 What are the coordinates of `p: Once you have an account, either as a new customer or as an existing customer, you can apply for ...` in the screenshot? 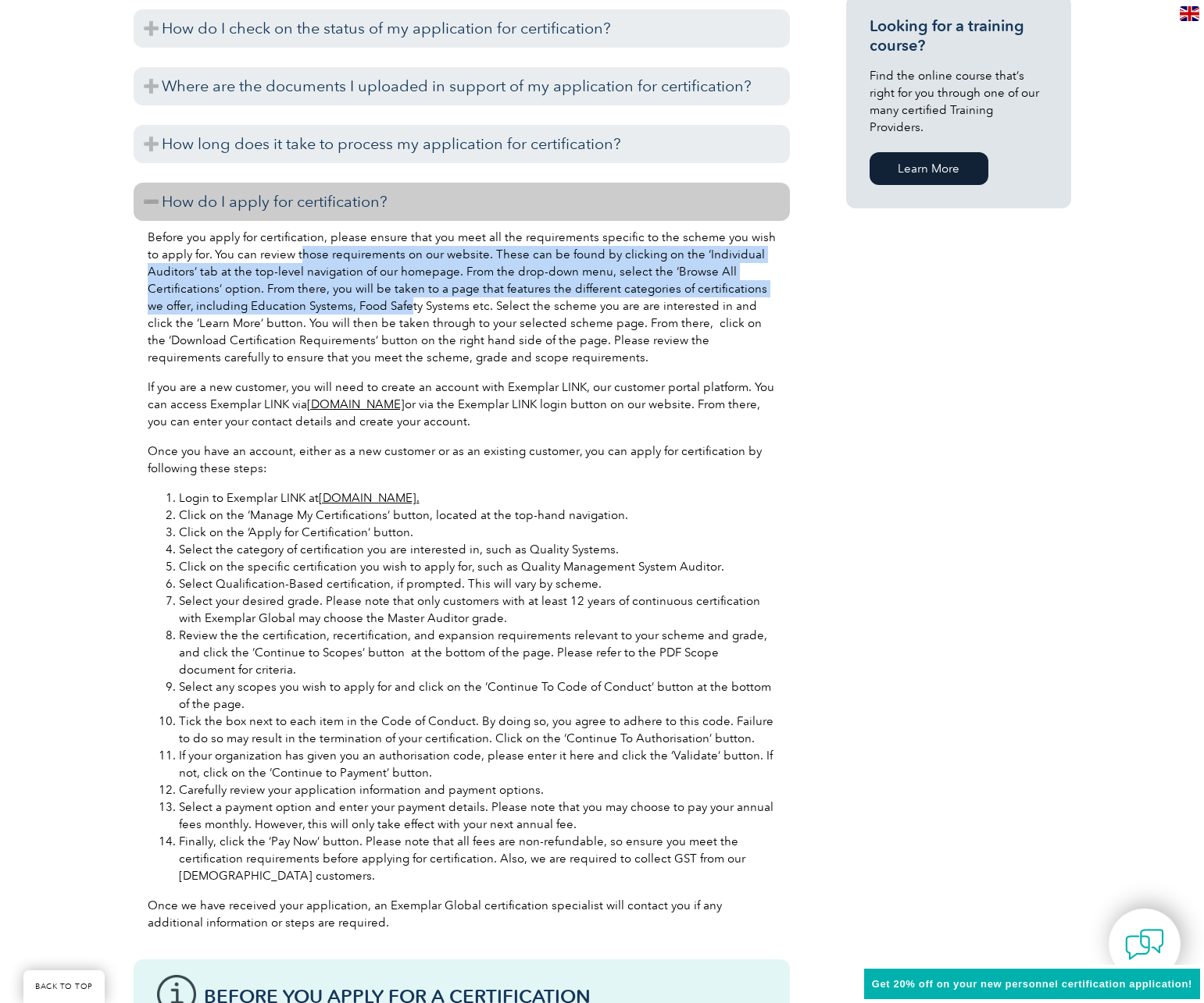 It's located at (462, 460).